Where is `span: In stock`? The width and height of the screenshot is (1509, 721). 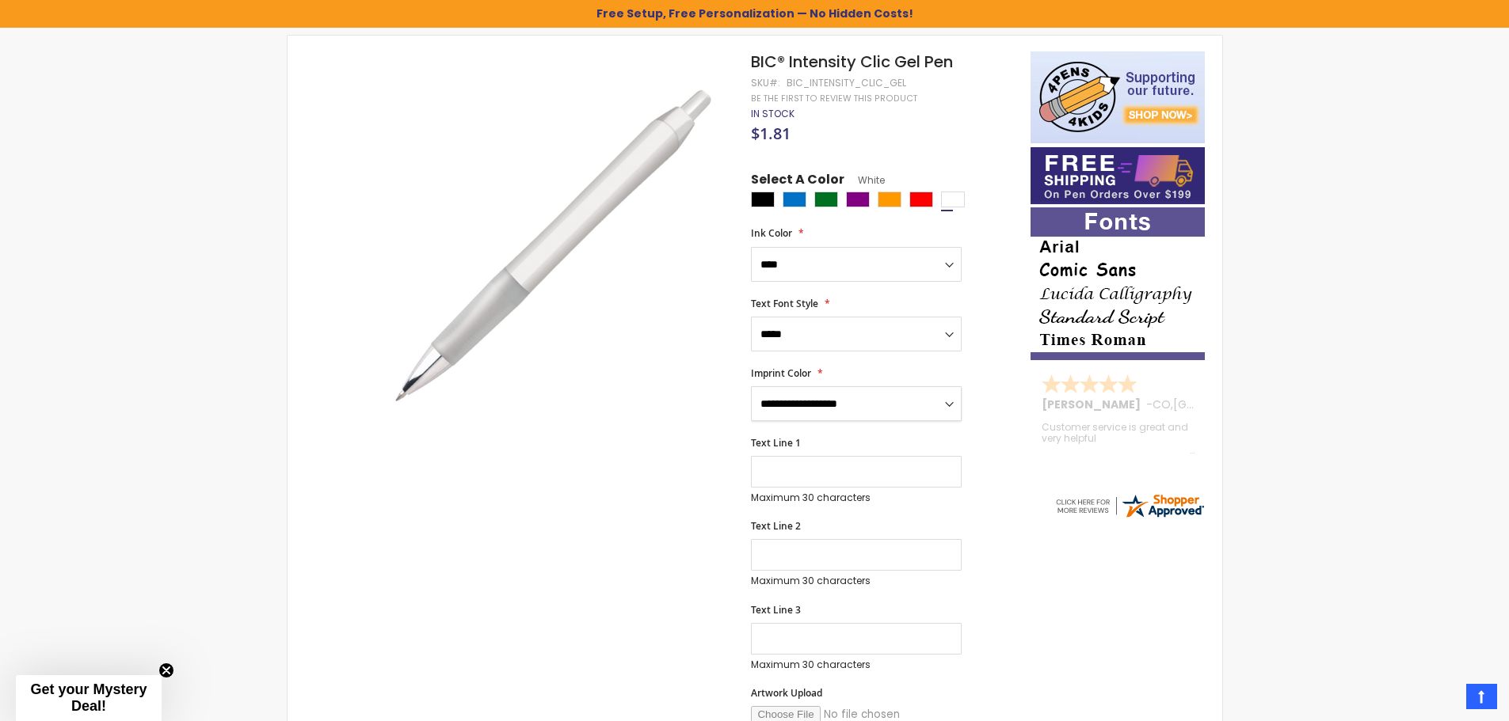
span: In stock is located at coordinates (772, 113).